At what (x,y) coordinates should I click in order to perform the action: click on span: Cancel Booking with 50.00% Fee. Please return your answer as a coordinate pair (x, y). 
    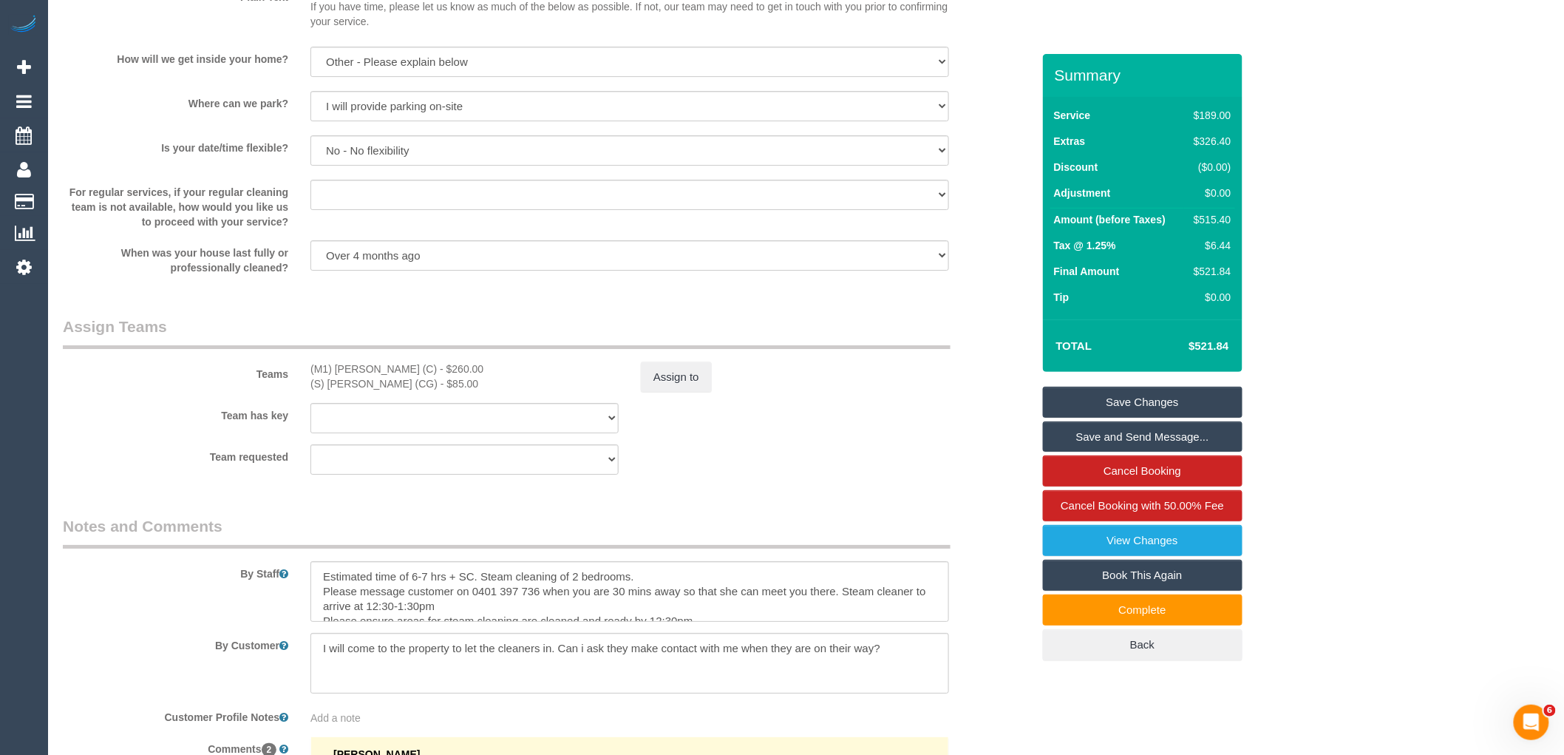
    Looking at the image, I should click on (1142, 505).